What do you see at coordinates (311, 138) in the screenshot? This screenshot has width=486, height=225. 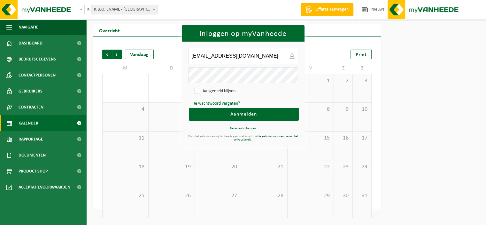 I see `span: 15` at bounding box center [311, 138].